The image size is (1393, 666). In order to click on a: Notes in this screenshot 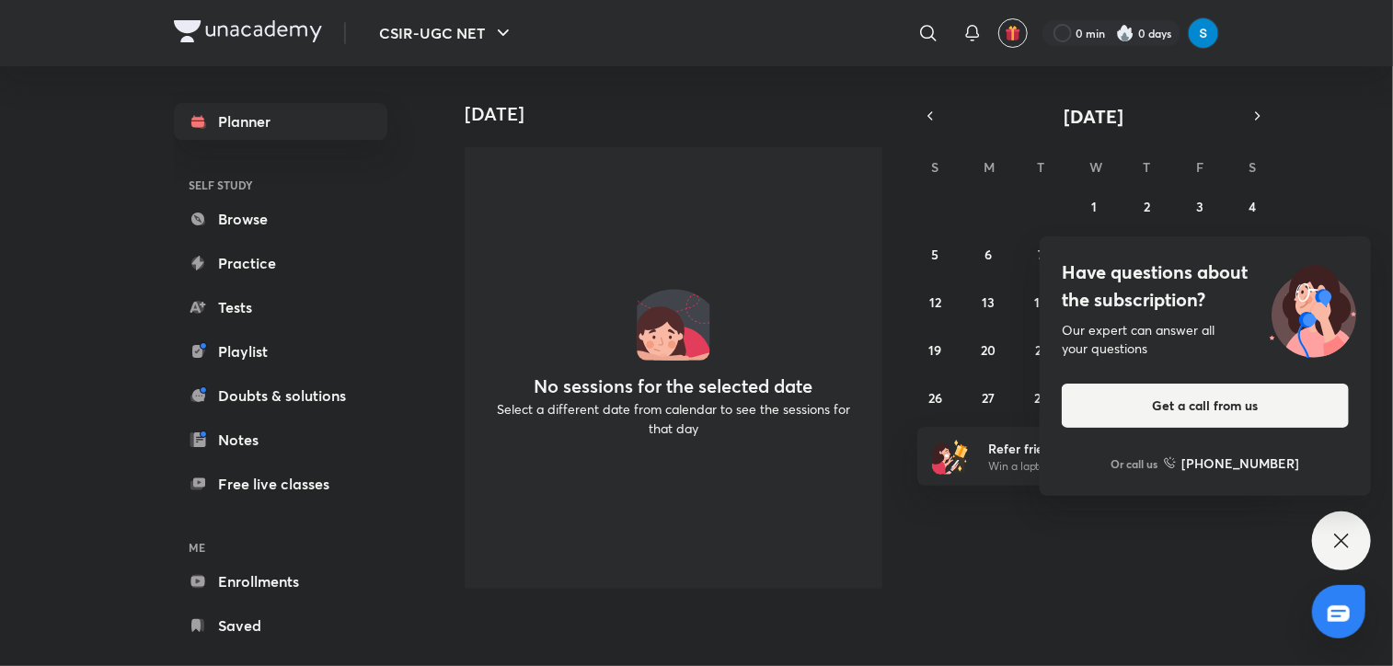, I will do `click(281, 440)`.